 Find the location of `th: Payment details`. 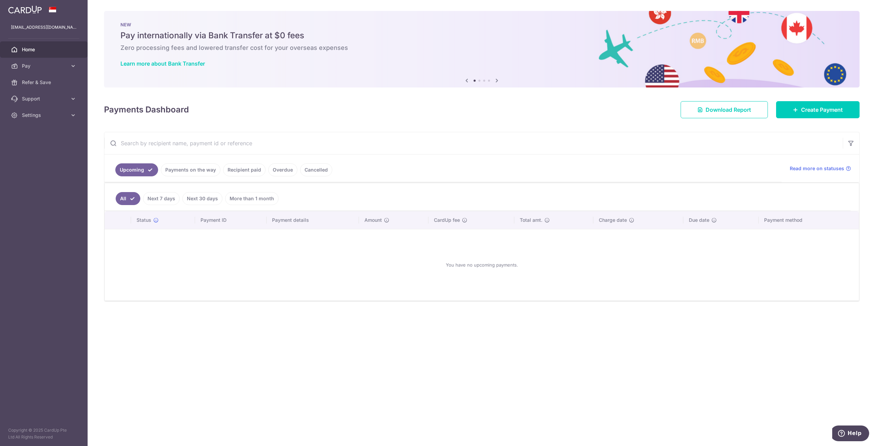

th: Payment details is located at coordinates (313, 220).